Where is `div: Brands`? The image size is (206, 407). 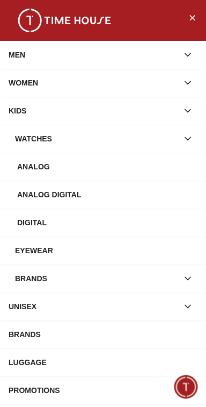 div: Brands is located at coordinates (97, 278).